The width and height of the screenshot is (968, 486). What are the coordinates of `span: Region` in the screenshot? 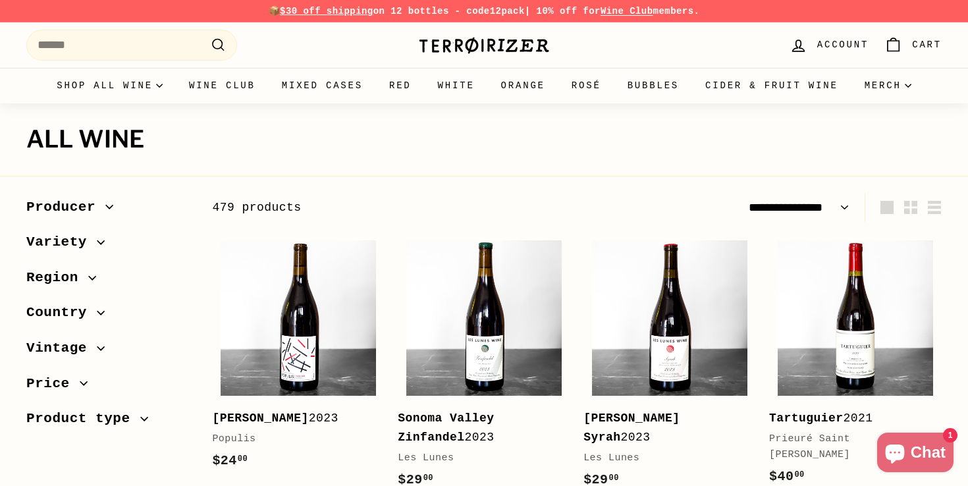 It's located at (57, 278).